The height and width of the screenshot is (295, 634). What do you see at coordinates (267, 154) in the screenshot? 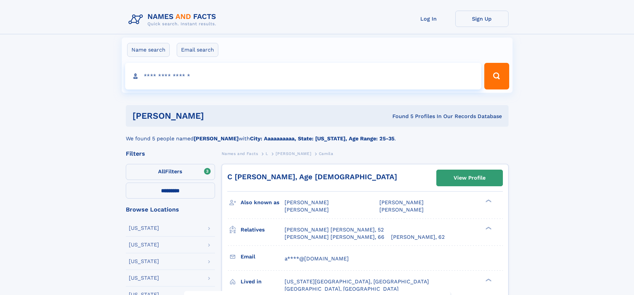
I see `span: L` at bounding box center [267, 154].